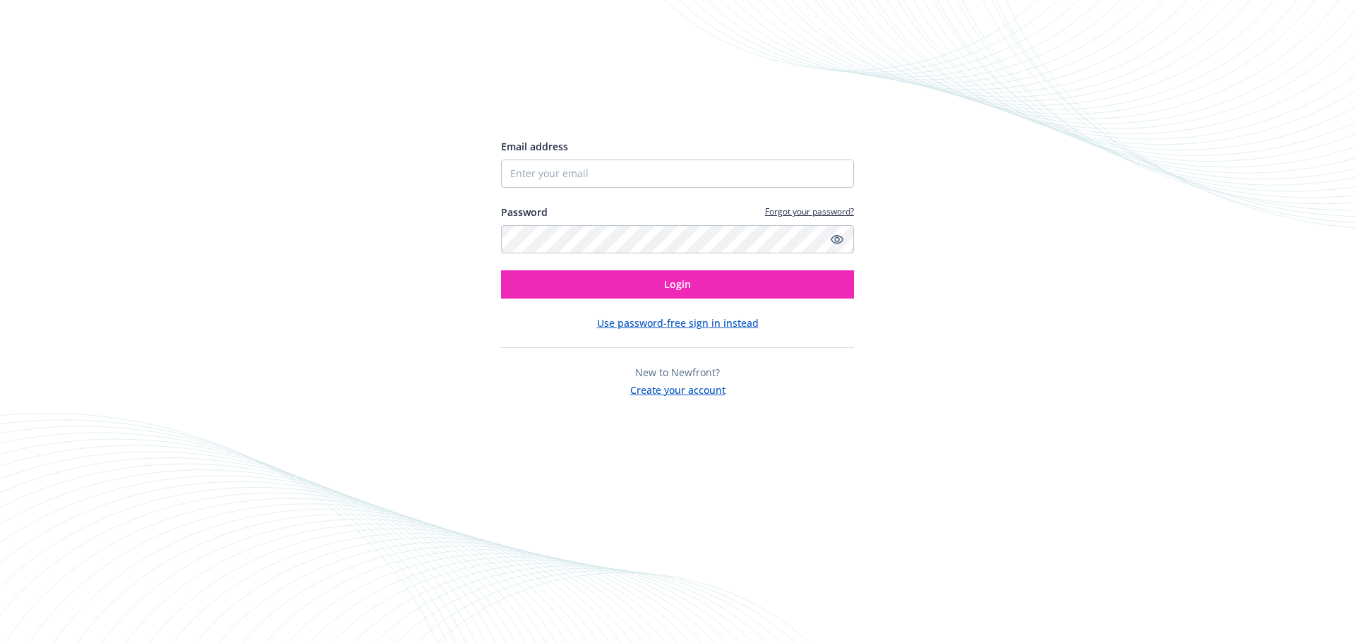 This screenshot has width=1355, height=643. What do you see at coordinates (677, 372) in the screenshot?
I see `span: New to Newfront?` at bounding box center [677, 372].